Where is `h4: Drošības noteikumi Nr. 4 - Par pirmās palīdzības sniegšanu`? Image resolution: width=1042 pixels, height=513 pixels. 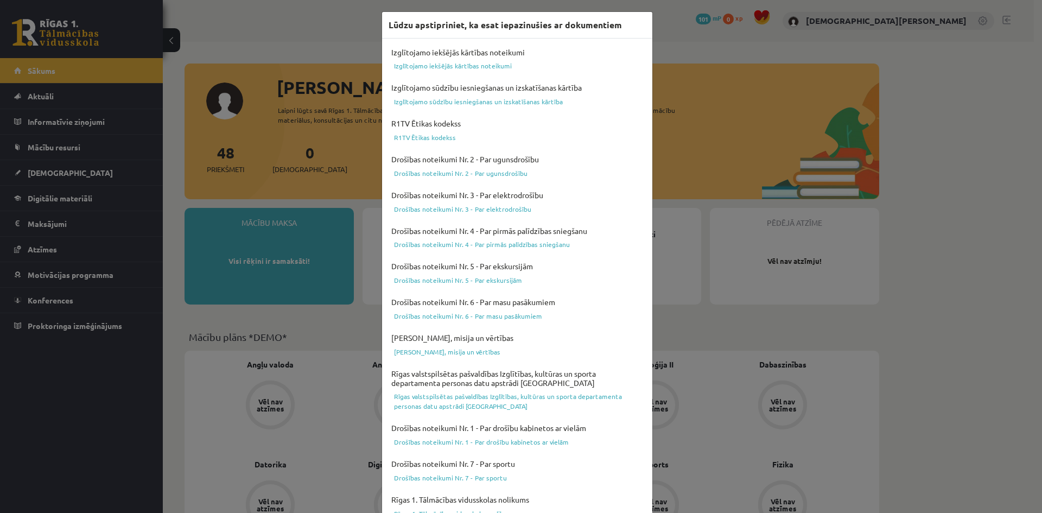
h4: Drošības noteikumi Nr. 4 - Par pirmās palīdzības sniegšanu is located at coordinates (517, 231).